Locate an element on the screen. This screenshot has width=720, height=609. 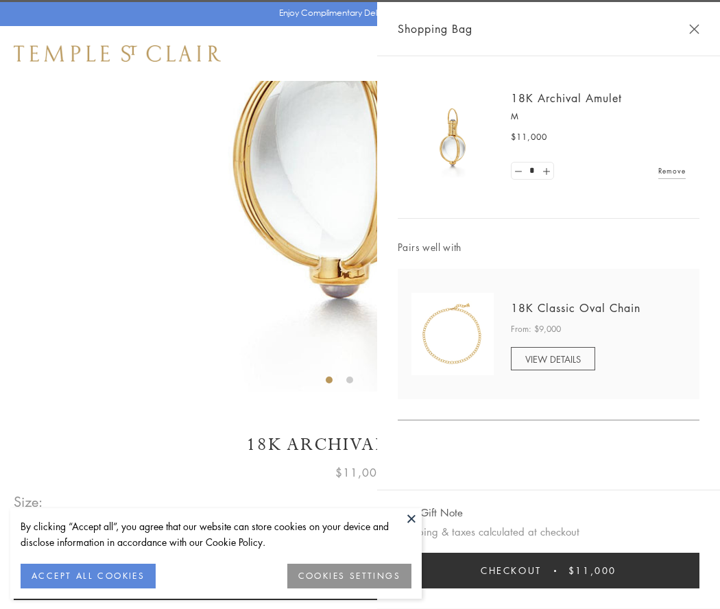
button: ACCEPT ALL COOKIES is located at coordinates (88, 576).